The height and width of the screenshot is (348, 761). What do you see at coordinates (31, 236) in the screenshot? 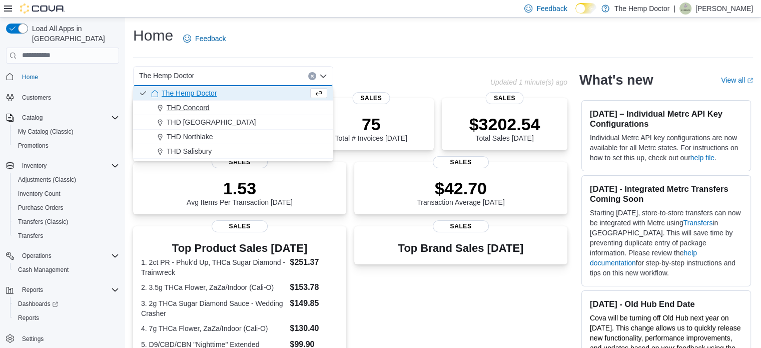
I see `span: Transfers` at bounding box center [31, 236].